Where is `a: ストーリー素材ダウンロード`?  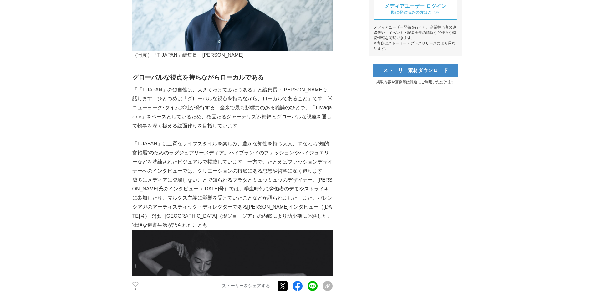
a: ストーリー素材ダウンロード is located at coordinates (415, 70).